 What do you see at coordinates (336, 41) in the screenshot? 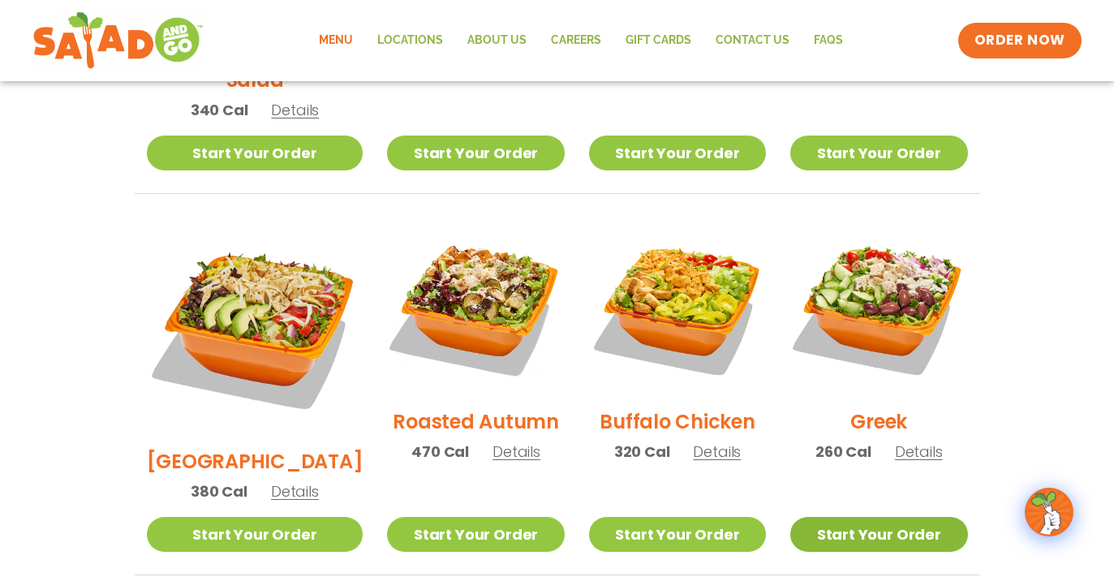
I see `a: Menu` at bounding box center [336, 41].